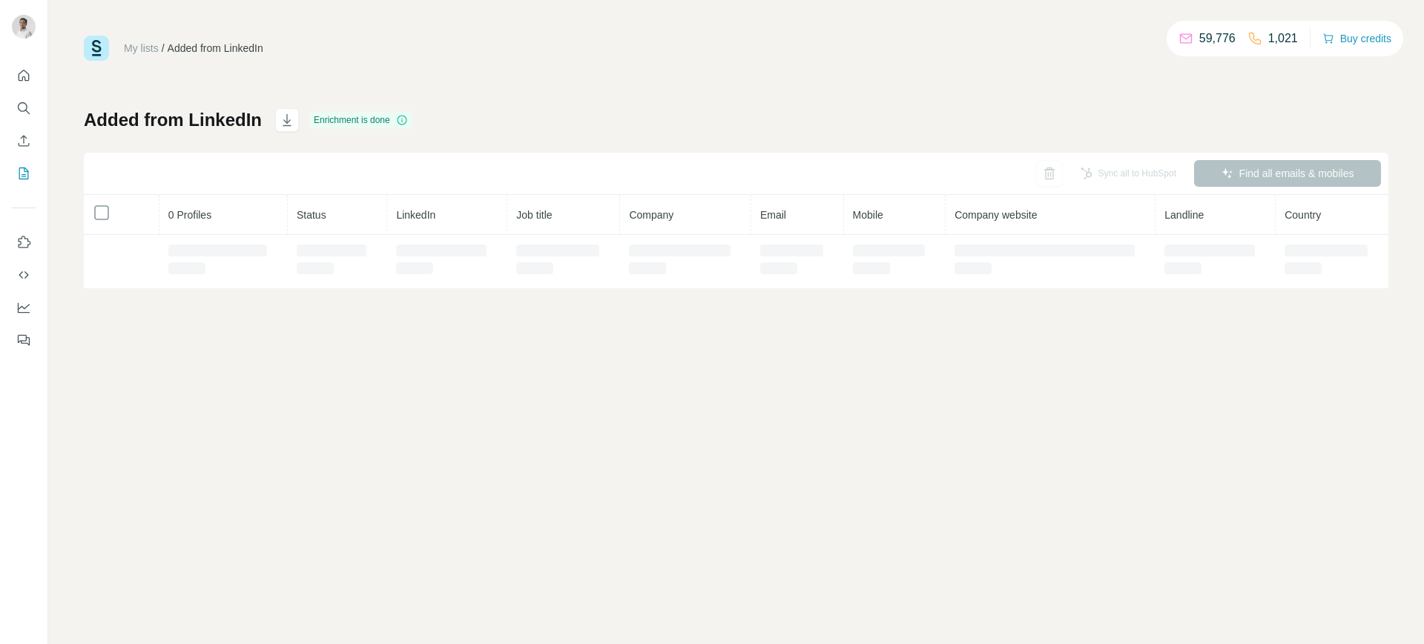 The width and height of the screenshot is (1424, 644). I want to click on img: Avatar, so click(24, 27).